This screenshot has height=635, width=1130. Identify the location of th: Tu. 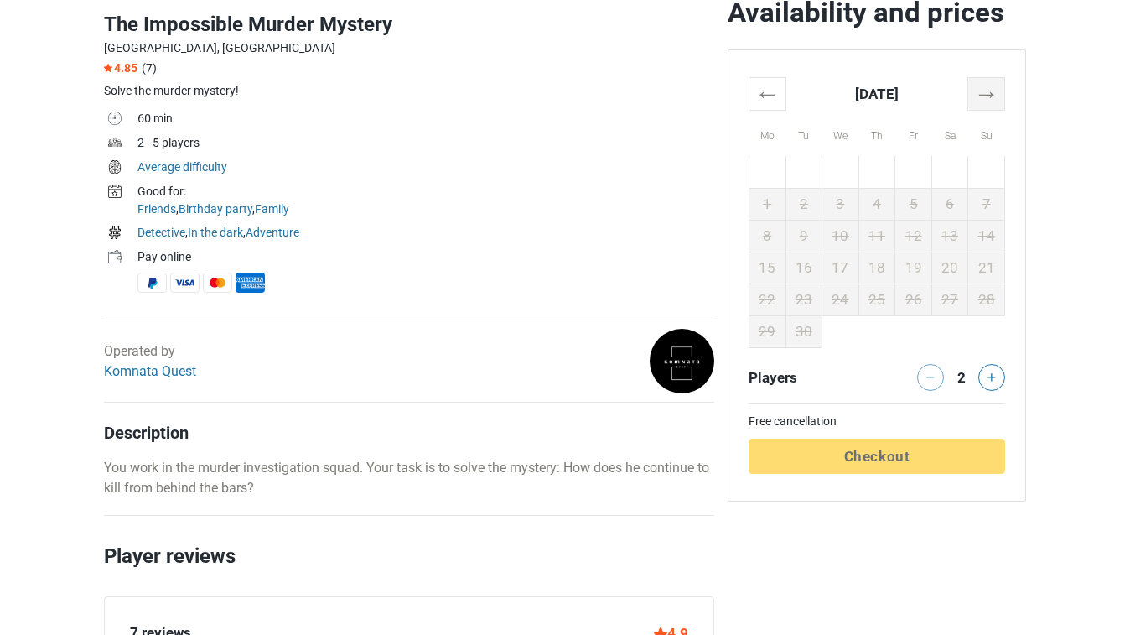
(804, 132).